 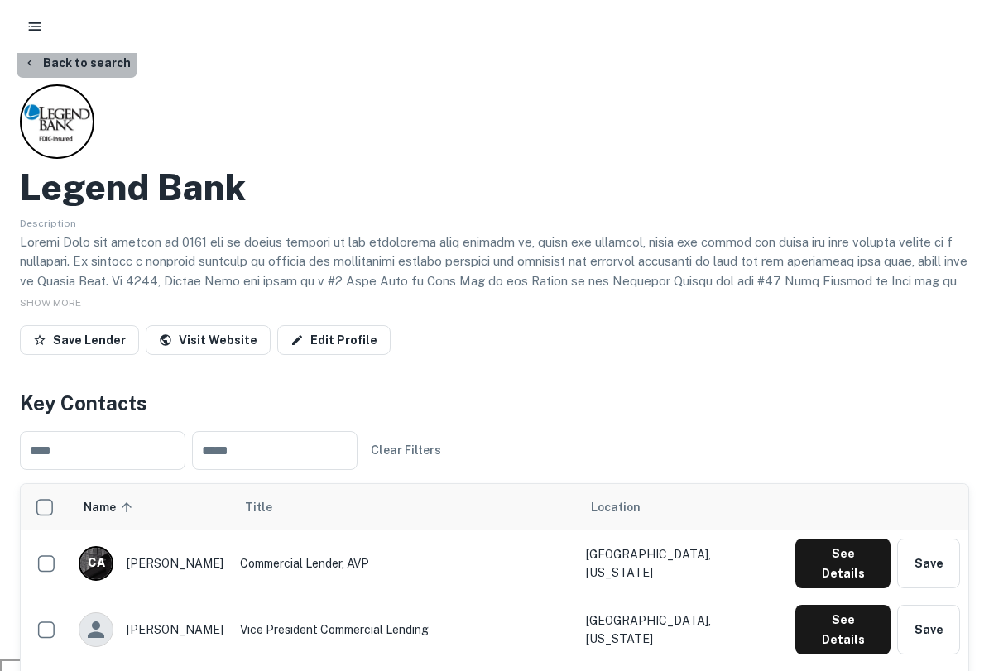 I want to click on span: Location, so click(x=616, y=507).